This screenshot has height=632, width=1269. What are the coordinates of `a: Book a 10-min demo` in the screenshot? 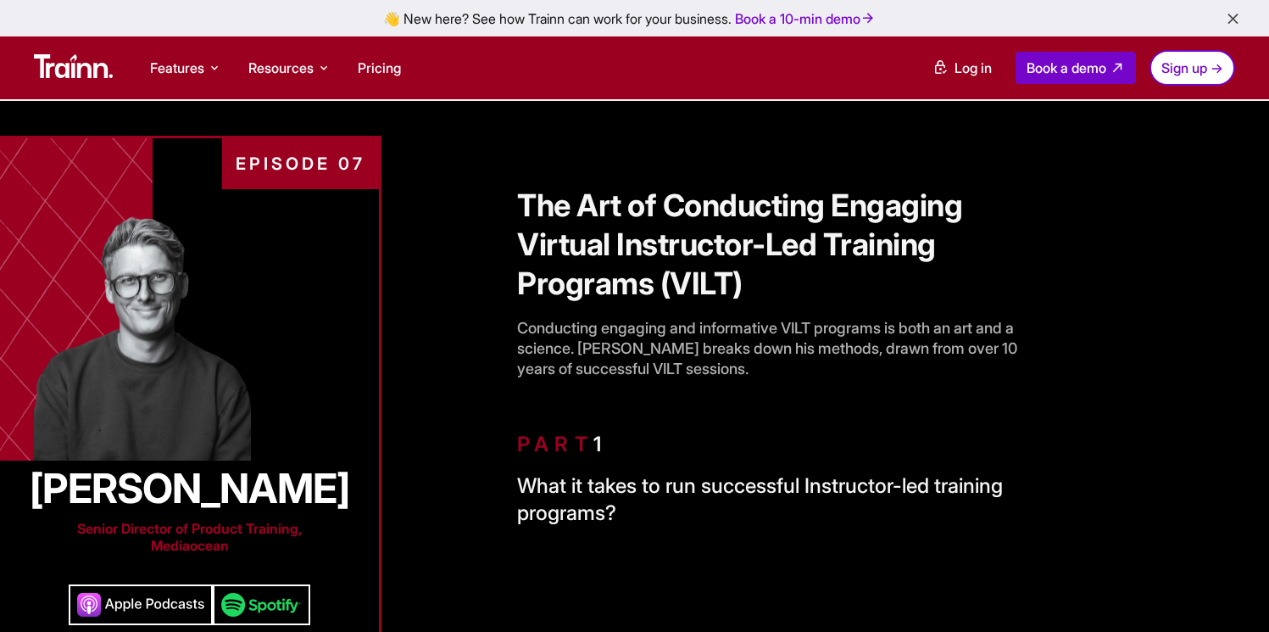 It's located at (805, 19).